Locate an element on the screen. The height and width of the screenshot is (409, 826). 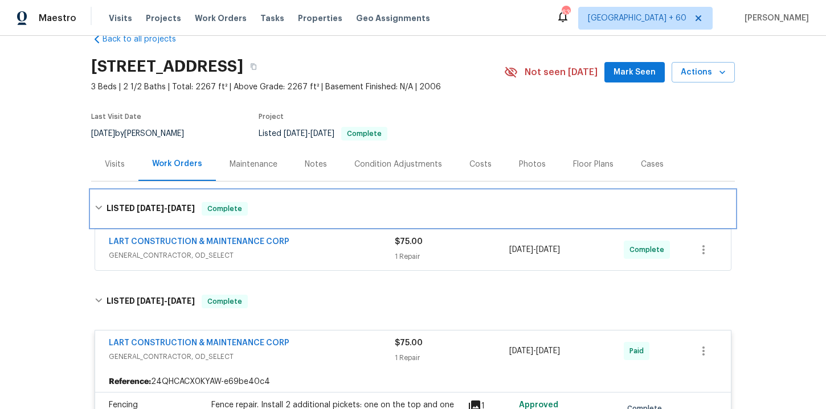
div: Visits is located at coordinates (114, 165).